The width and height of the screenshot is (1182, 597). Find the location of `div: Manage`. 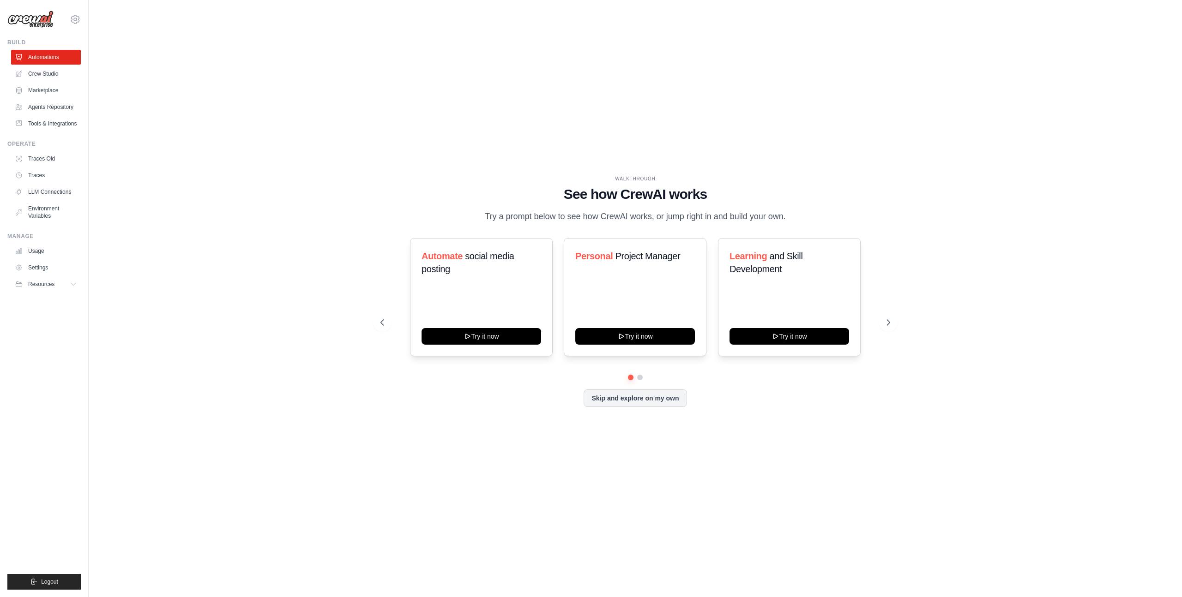

div: Manage is located at coordinates (44, 236).